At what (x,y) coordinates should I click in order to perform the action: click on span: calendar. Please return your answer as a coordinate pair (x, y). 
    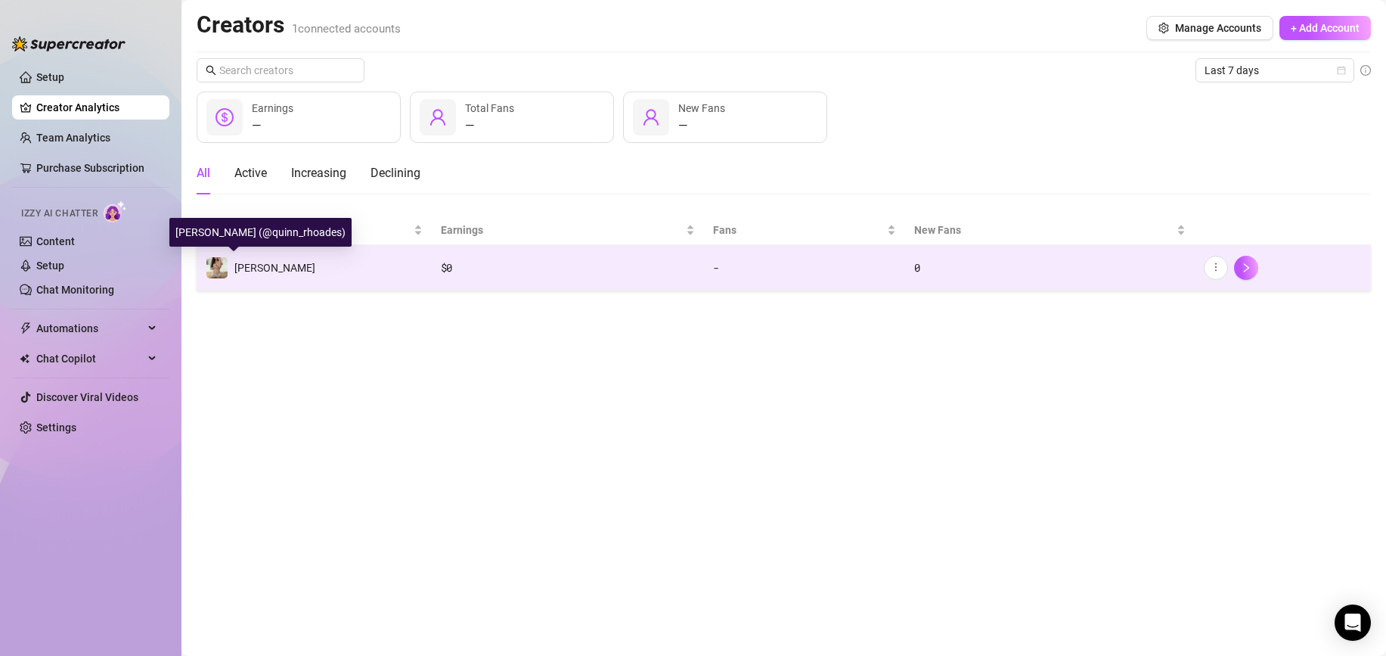
    Looking at the image, I should click on (1342, 70).